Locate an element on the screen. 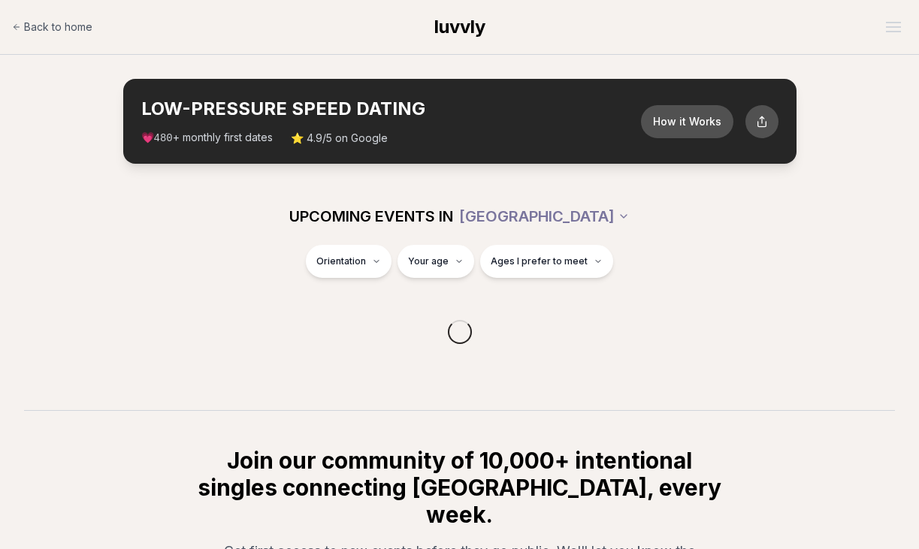 This screenshot has width=919, height=549. span: ⭐ 4.9/5 on Google is located at coordinates (339, 138).